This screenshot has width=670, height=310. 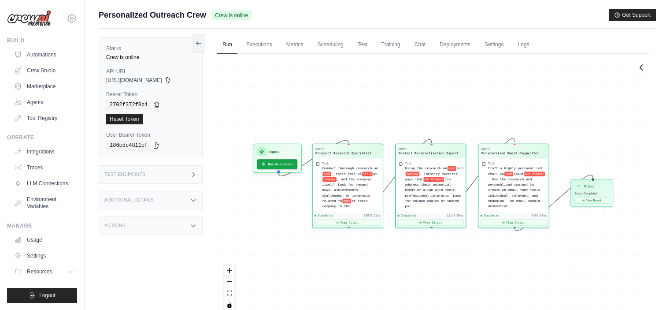 What do you see at coordinates (513, 186) in the screenshot?
I see `div: AgentPersonalized Email CopywriterTaskCraft a highly personalized email tonameaboutour Product. U...` at bounding box center [513, 186].